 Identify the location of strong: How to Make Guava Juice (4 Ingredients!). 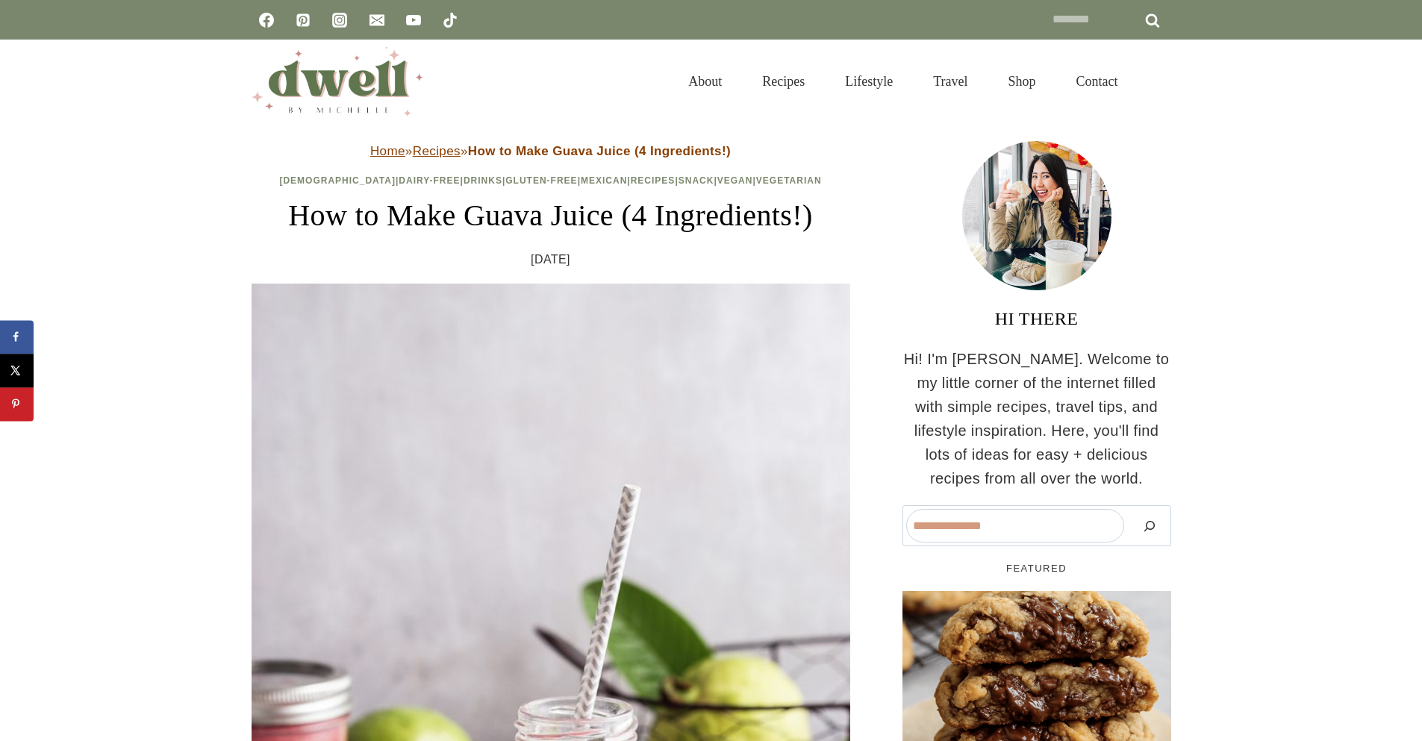
(600, 151).